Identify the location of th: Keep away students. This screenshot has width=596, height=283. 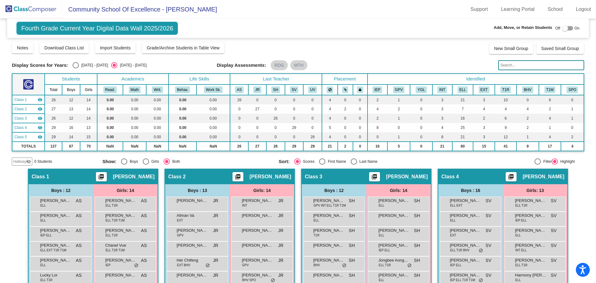
(330, 90).